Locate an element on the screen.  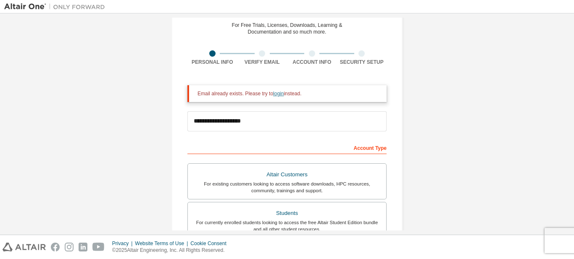
div: Email already exists. Please try to instead. is located at coordinates (289, 94).